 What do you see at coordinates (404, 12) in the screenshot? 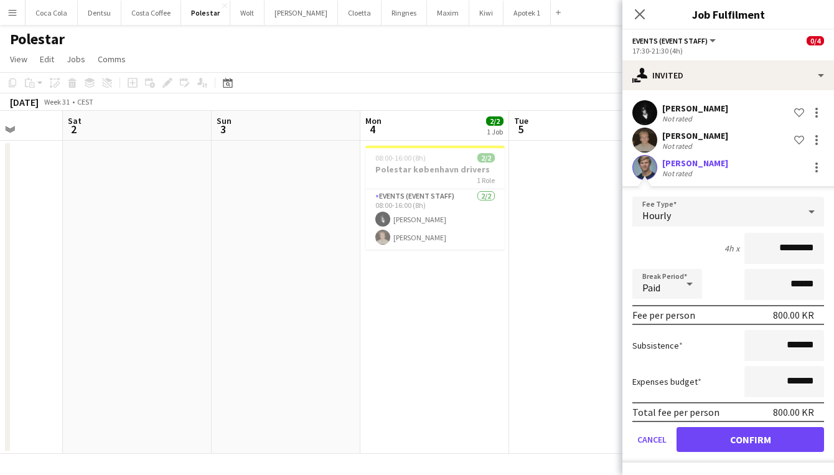
I see `button: Ringnes` at bounding box center [404, 12].